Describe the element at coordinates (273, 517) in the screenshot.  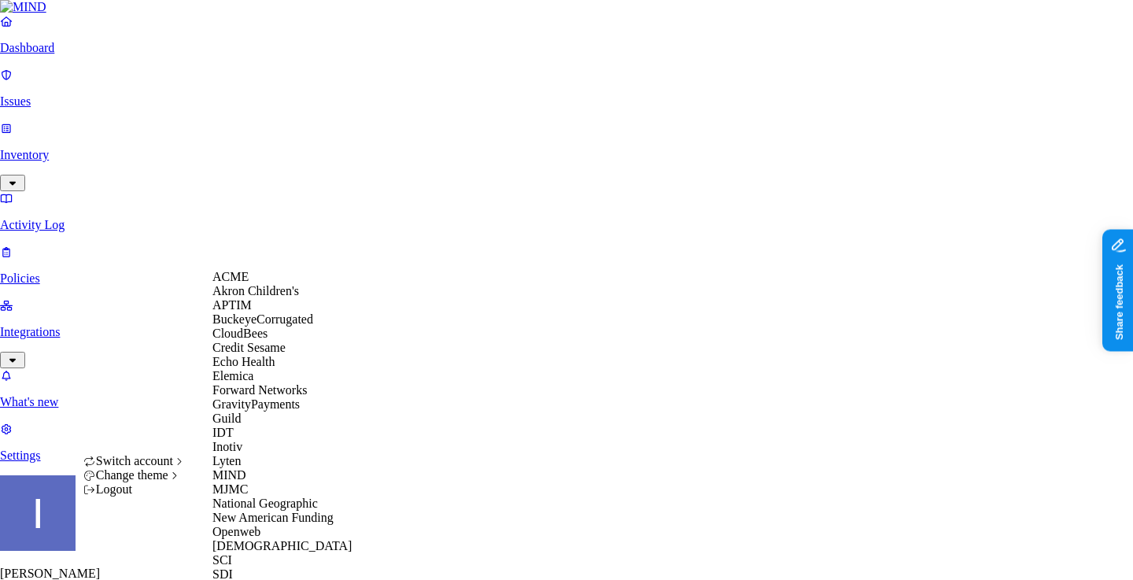
I see `span: New American Funding` at that location.